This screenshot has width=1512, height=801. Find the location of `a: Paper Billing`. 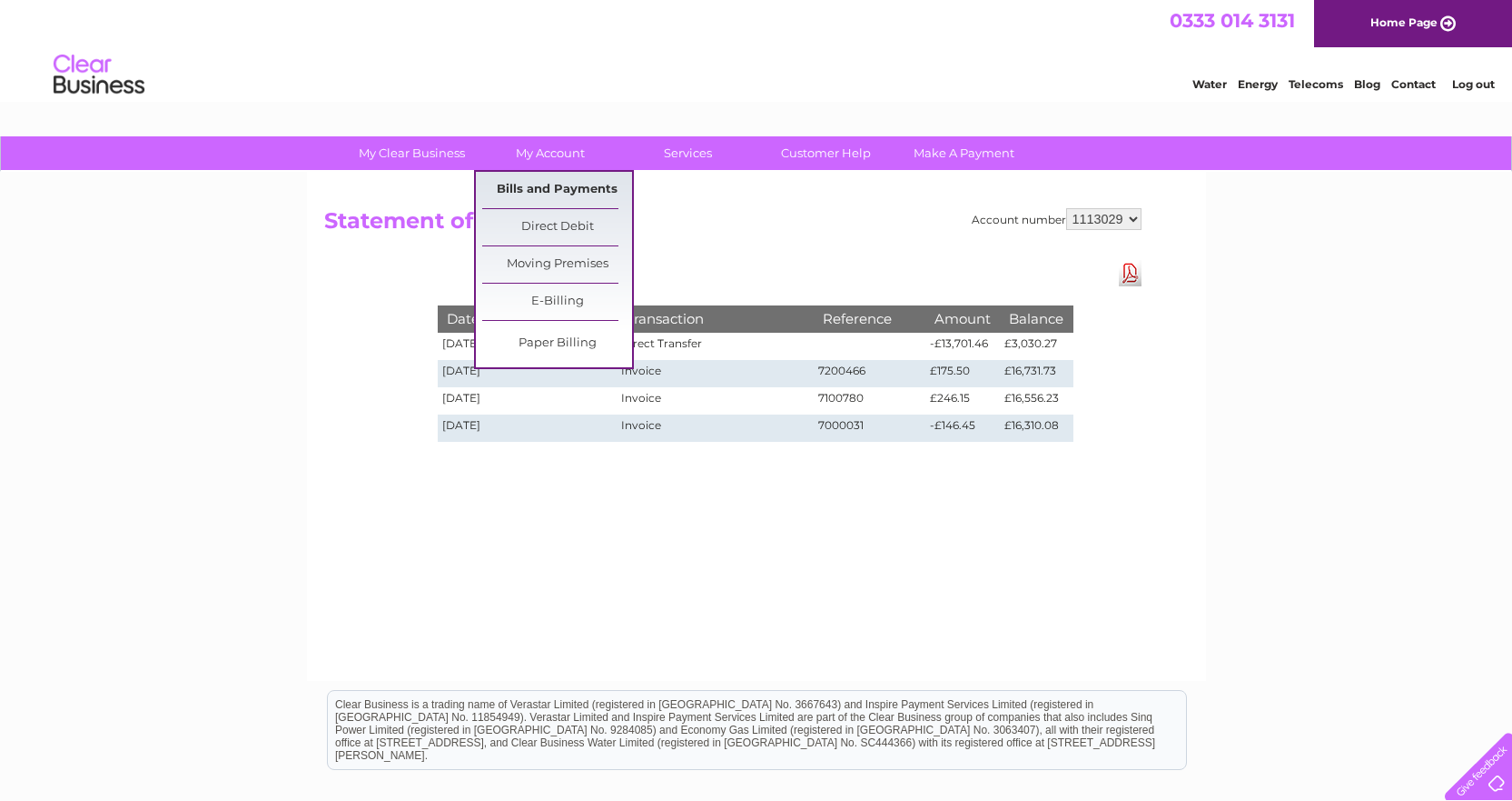

a: Paper Billing is located at coordinates (557, 343).